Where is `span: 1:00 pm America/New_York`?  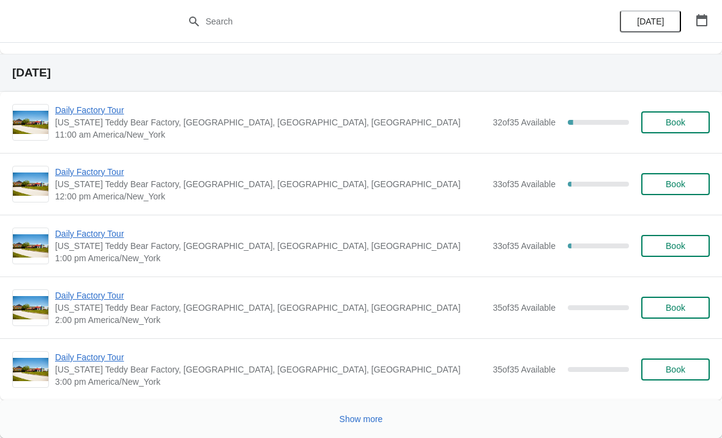
span: 1:00 pm America/New_York is located at coordinates (270, 258).